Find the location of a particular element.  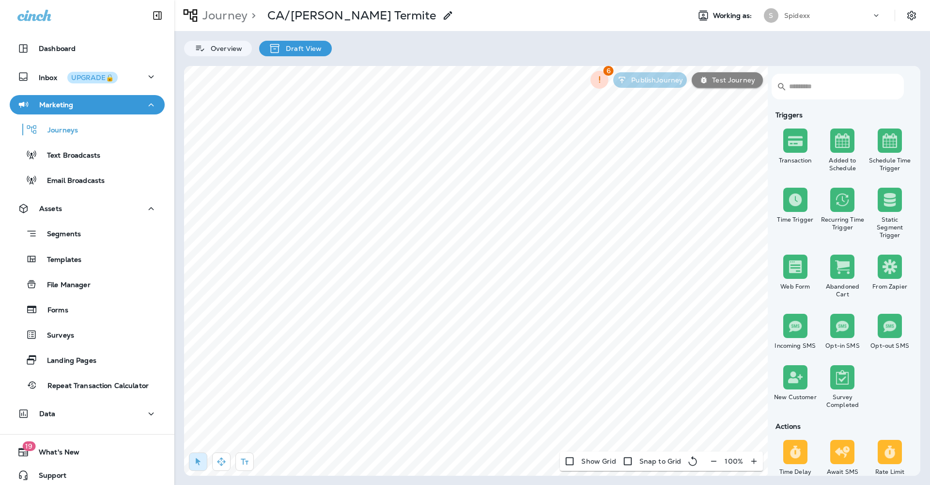

p: Test Journey is located at coordinates (732, 80).